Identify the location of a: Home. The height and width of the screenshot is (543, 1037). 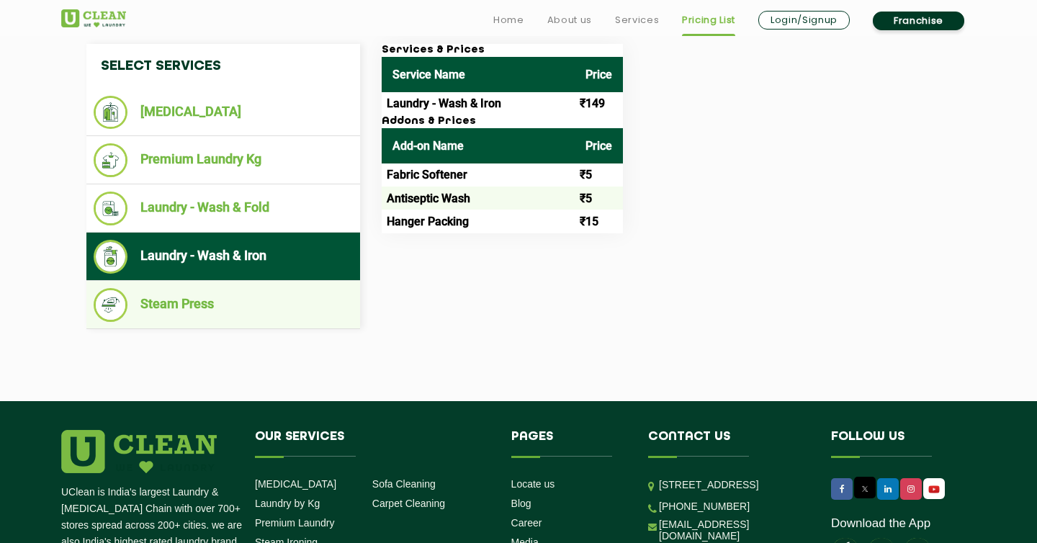
(508, 20).